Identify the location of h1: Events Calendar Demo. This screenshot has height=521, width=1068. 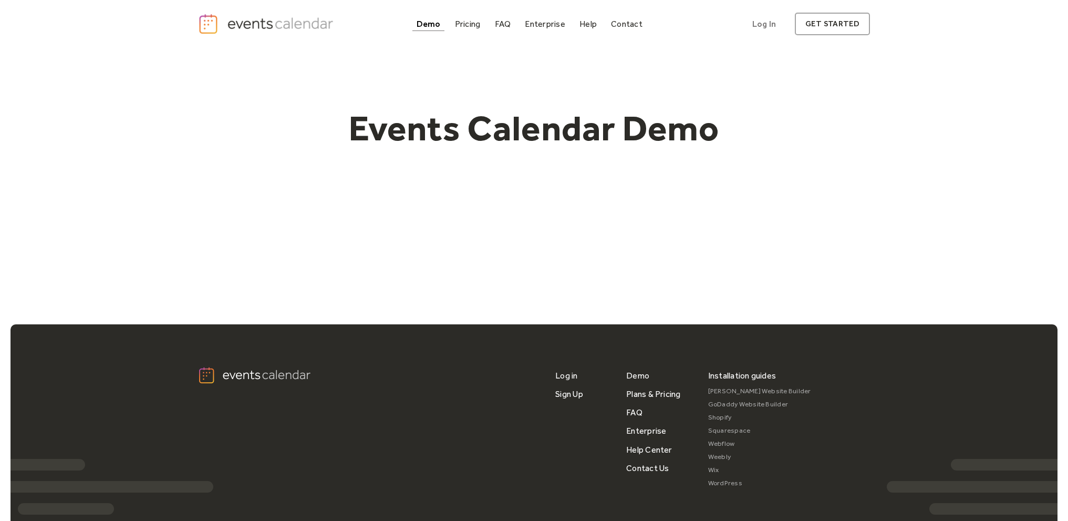
(534, 128).